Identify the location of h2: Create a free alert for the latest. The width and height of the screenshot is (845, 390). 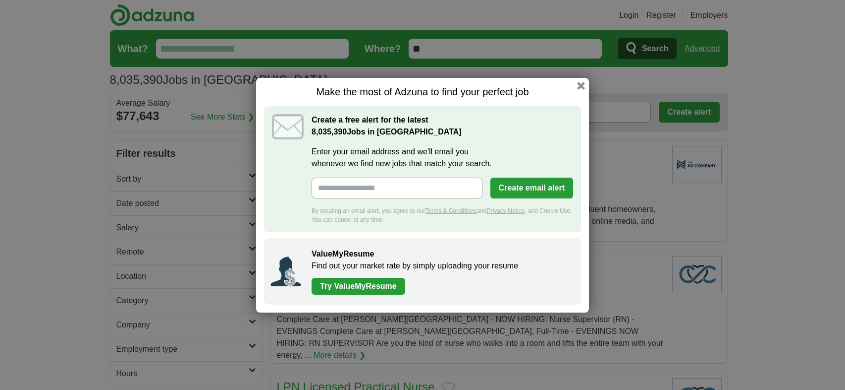
(443, 126).